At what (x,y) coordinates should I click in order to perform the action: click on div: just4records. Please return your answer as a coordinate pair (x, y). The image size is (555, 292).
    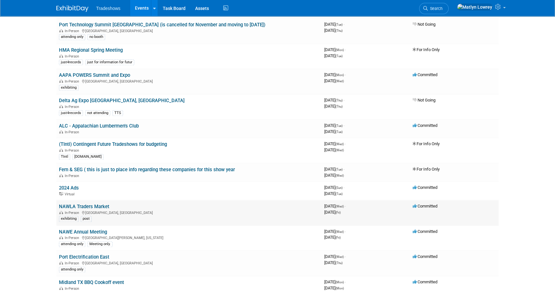
    Looking at the image, I should click on (71, 113).